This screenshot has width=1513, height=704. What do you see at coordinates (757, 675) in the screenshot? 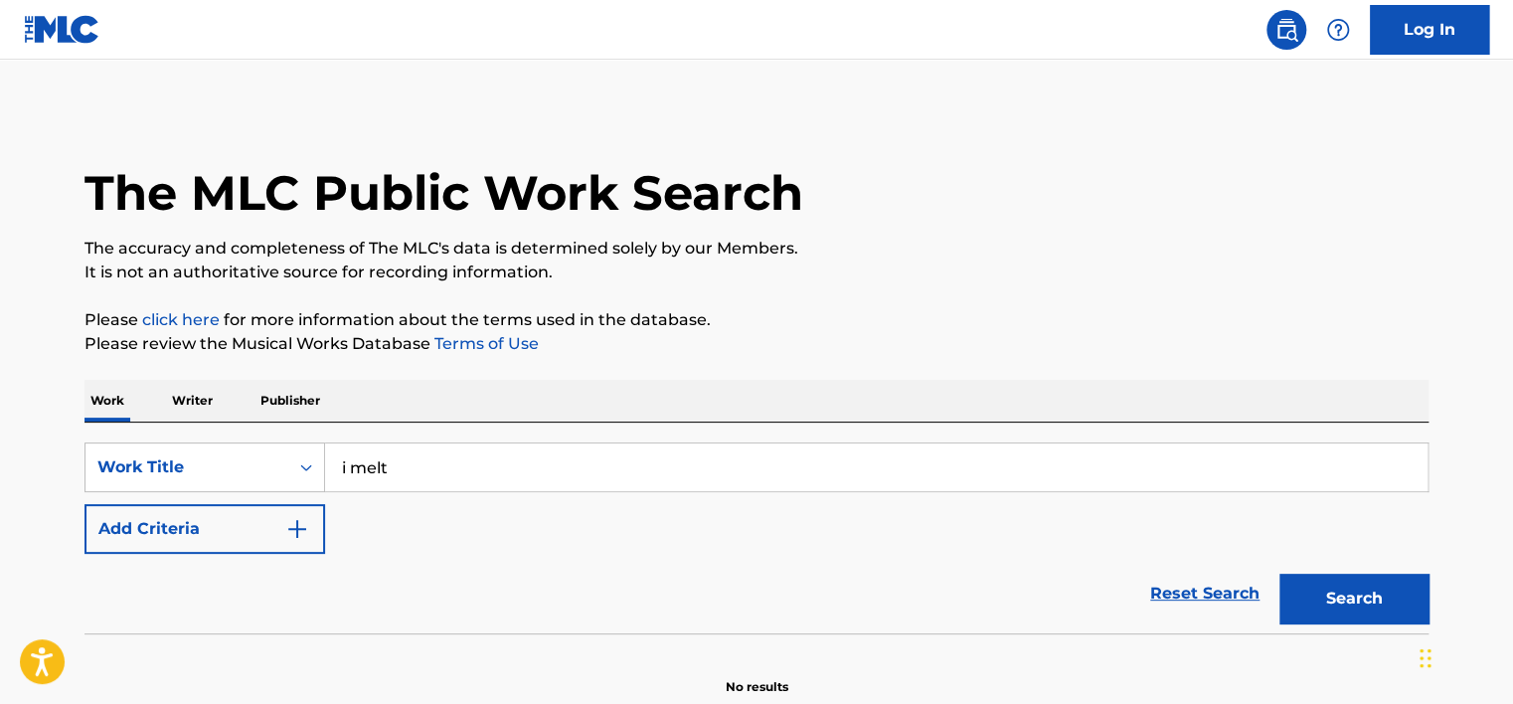
I see `p: No results` at bounding box center [757, 675].